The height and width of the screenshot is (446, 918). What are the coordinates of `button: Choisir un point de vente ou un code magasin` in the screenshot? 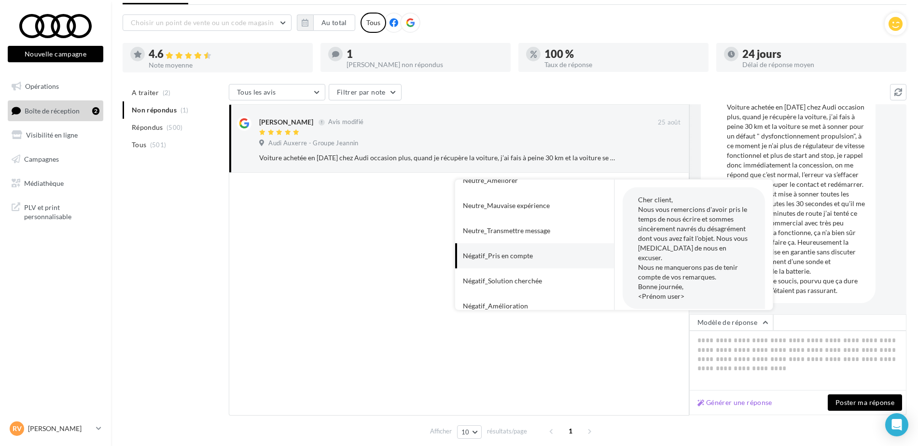 It's located at (207, 23).